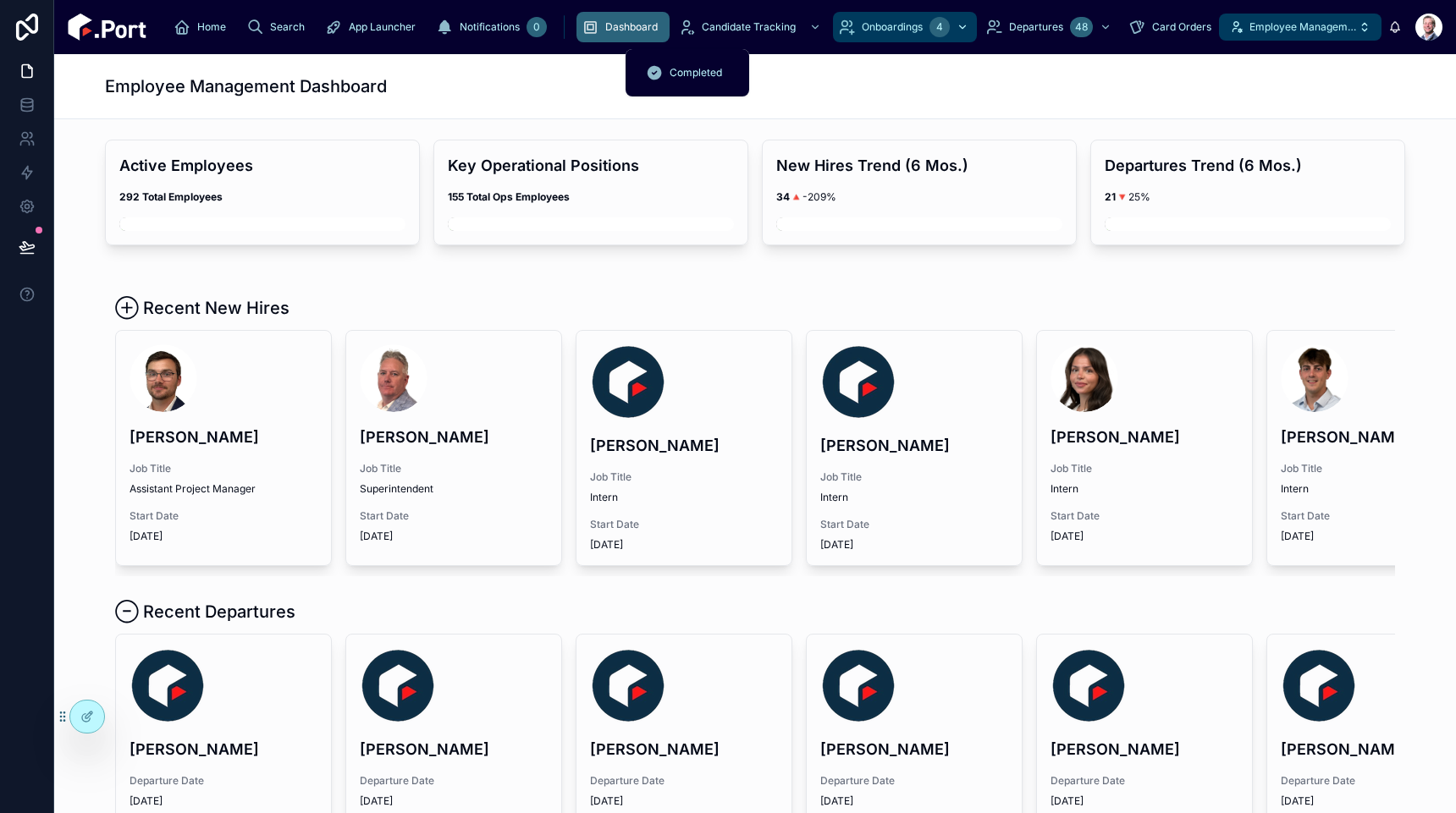 Image resolution: width=1456 pixels, height=813 pixels. I want to click on h4: Departures Trend (6 Mos.), so click(1248, 165).